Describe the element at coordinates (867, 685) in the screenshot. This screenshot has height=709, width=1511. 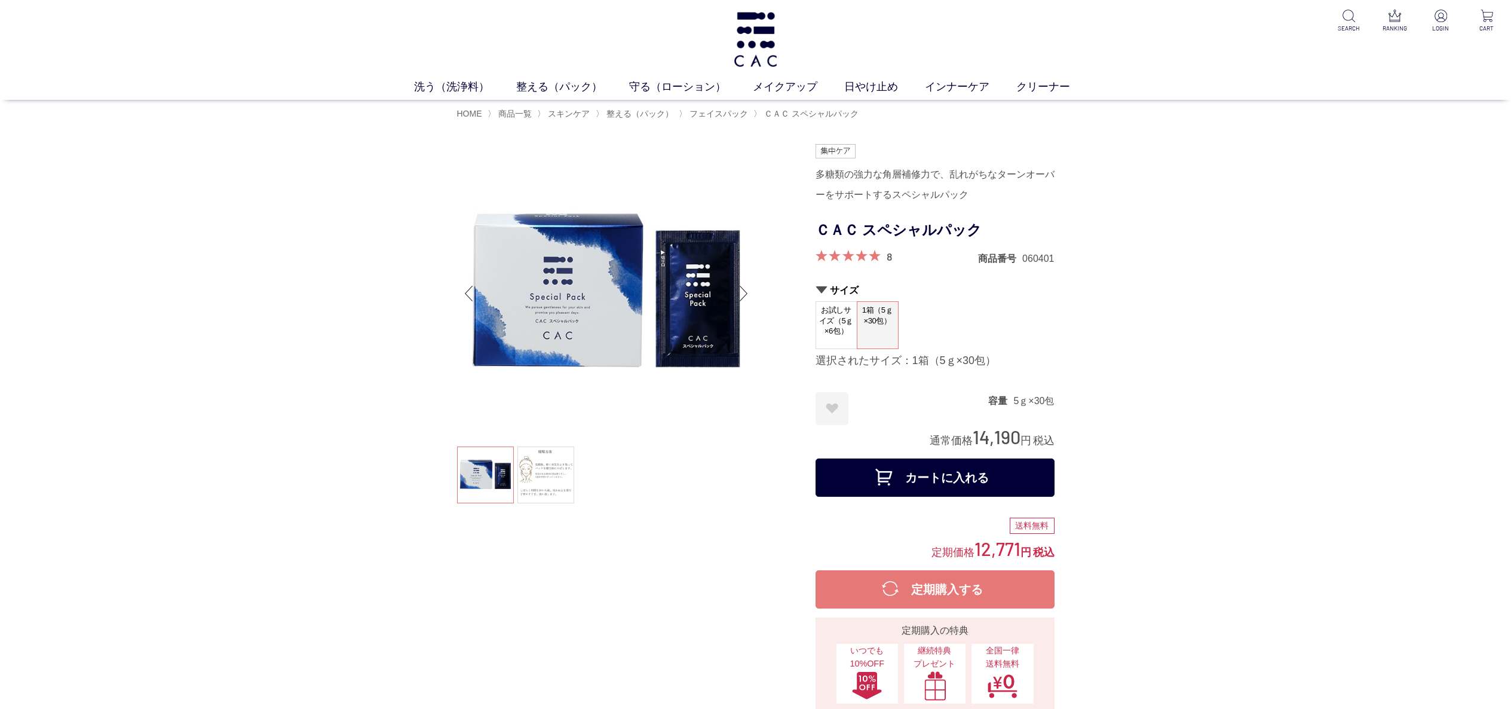
I see `img: いつでも10%OFF` at that location.